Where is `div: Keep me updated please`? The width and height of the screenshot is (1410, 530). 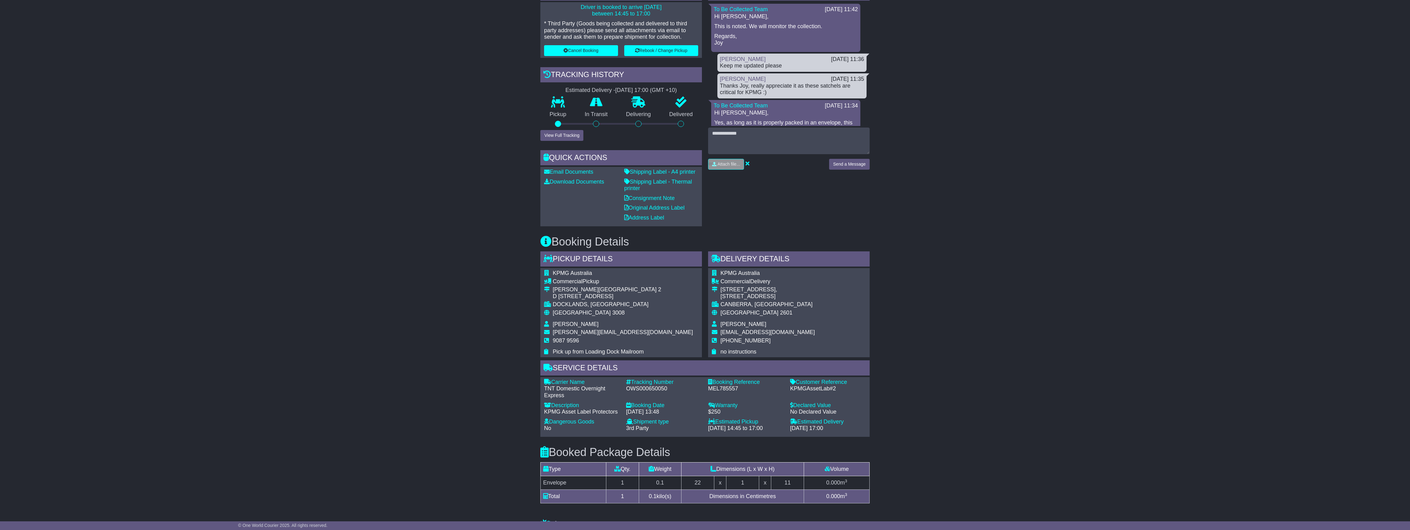
div: Keep me updated please is located at coordinates (792, 66).